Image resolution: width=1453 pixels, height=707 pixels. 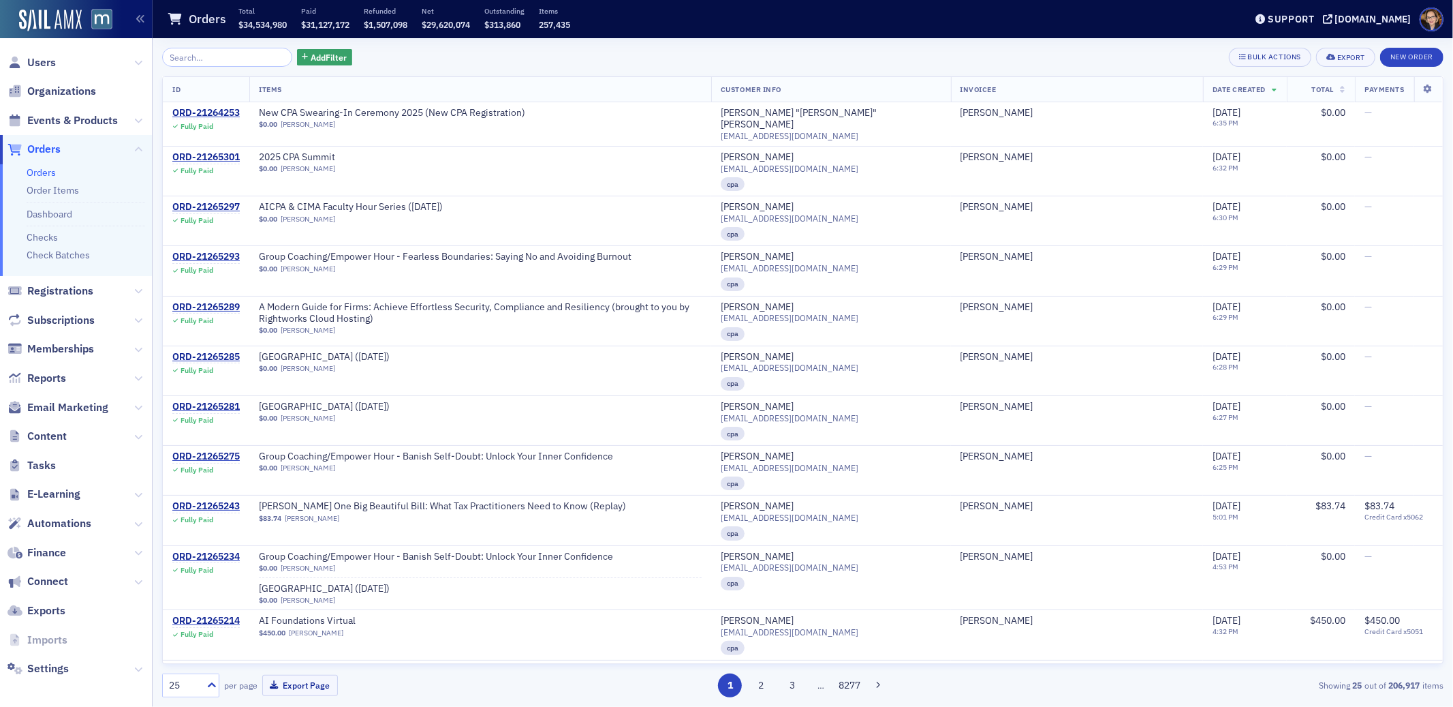 What do you see at coordinates (54, 494) in the screenshot?
I see `span: E-Learning` at bounding box center [54, 494].